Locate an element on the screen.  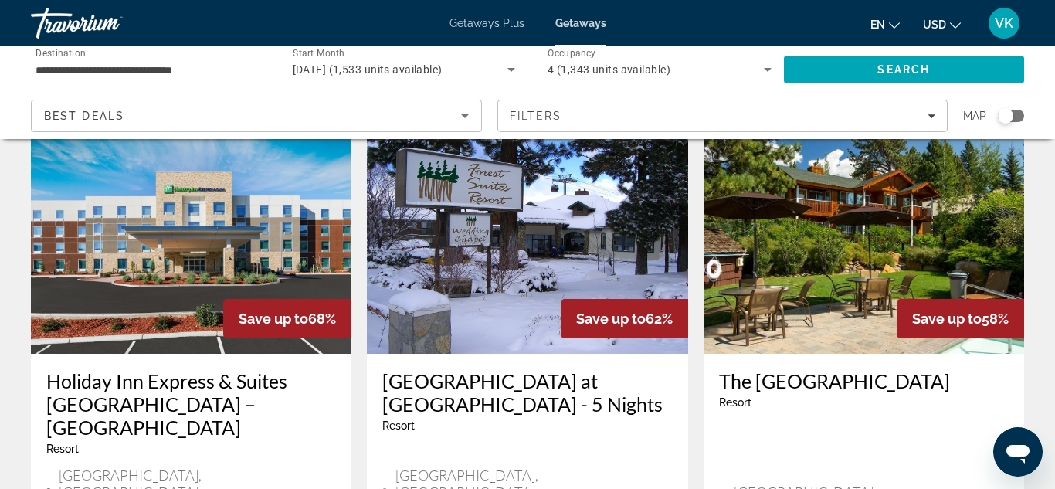
a: Getaways is located at coordinates (581, 23).